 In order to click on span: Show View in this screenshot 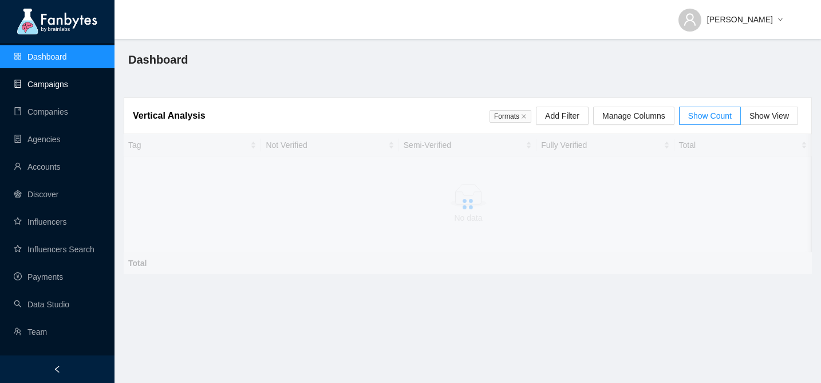, I will do `click(769, 116)`.